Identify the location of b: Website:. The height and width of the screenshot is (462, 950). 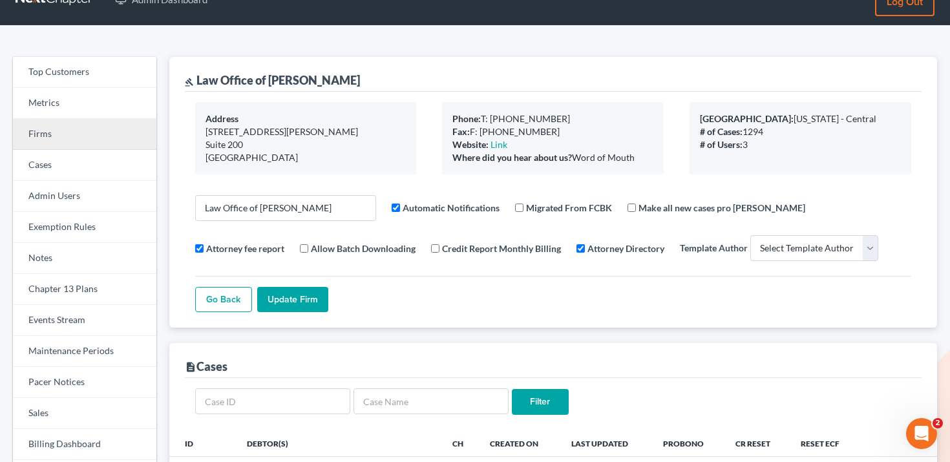
(471, 144).